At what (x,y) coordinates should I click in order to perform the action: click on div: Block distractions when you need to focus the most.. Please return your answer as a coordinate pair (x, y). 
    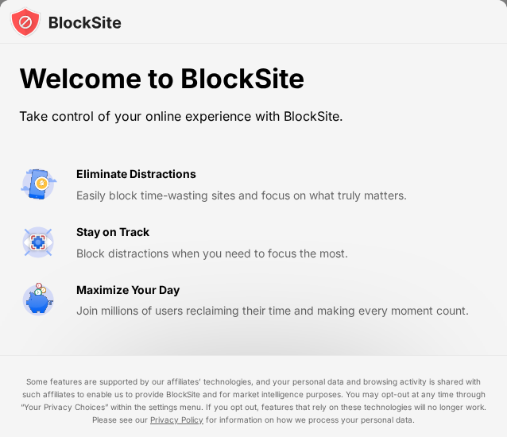
    Looking at the image, I should click on (272, 253).